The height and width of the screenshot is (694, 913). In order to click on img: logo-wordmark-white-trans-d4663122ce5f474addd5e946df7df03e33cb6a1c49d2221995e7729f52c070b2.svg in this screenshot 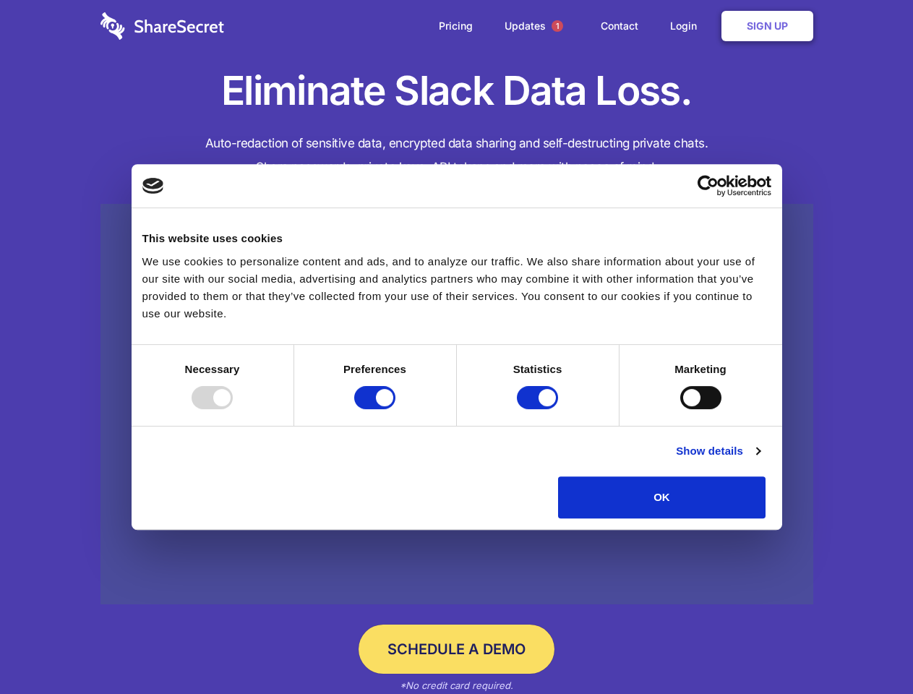, I will do `click(162, 26)`.